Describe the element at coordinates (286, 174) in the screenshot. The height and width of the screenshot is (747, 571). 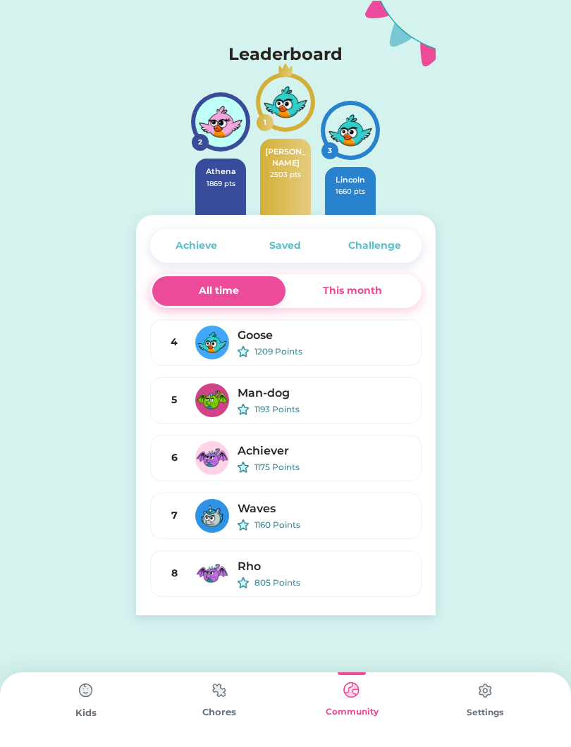
I see `div: 2503 pts` at that location.